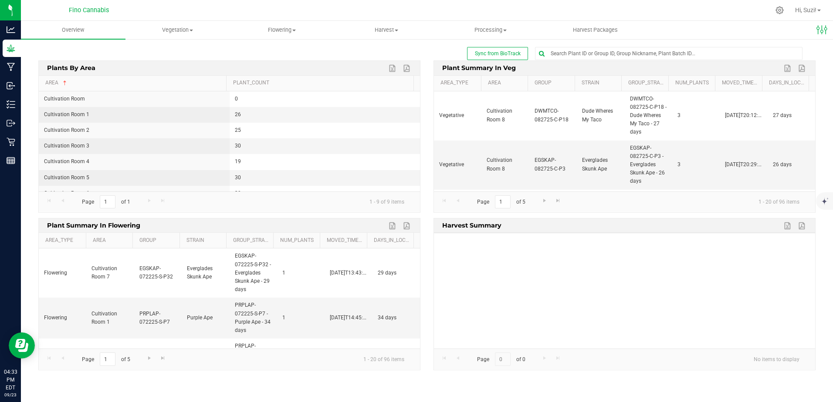 The image size is (833, 402). I want to click on inline-svg: Retail, so click(11, 142).